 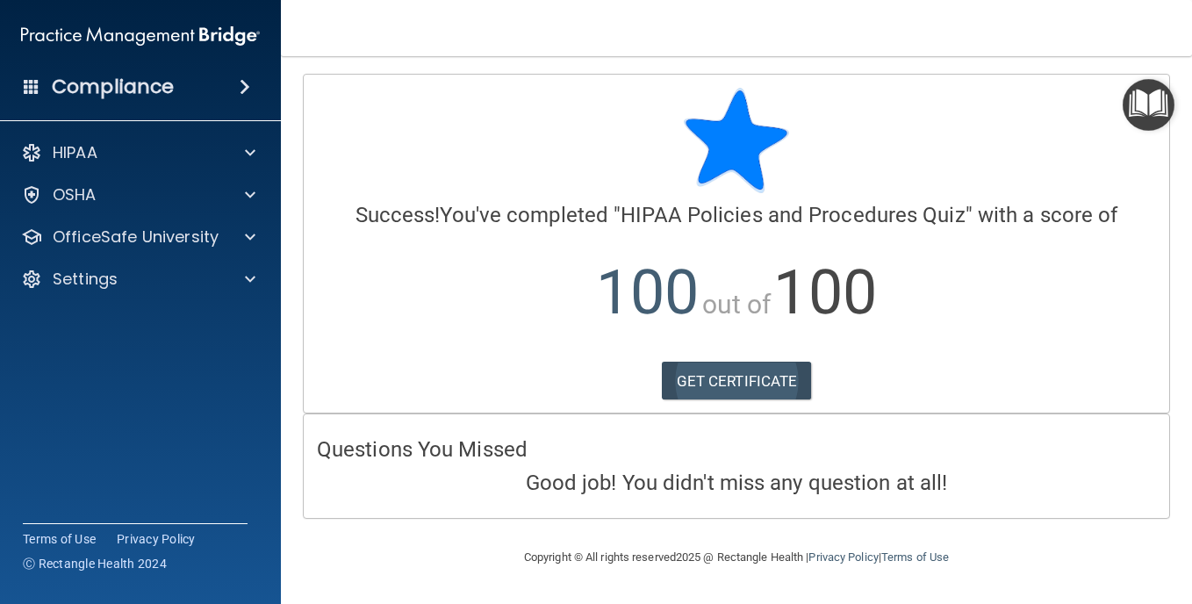 I want to click on a: Settings, so click(x=138, y=279).